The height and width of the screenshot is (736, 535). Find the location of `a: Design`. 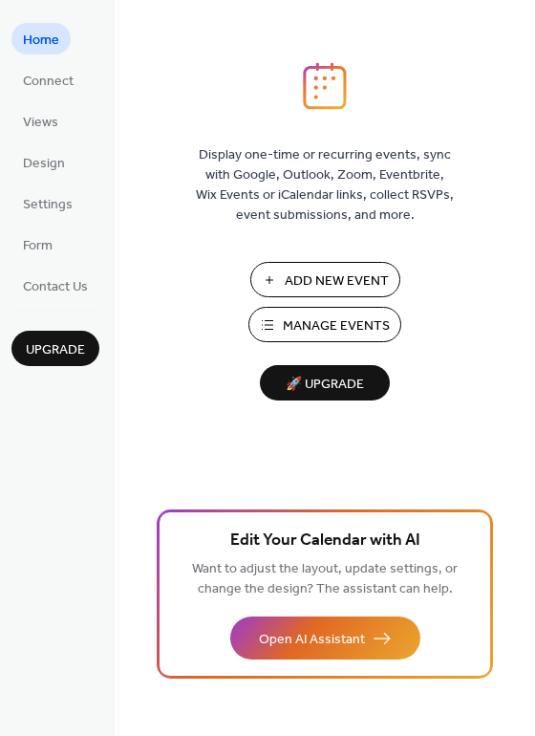

a: Design is located at coordinates (44, 161).